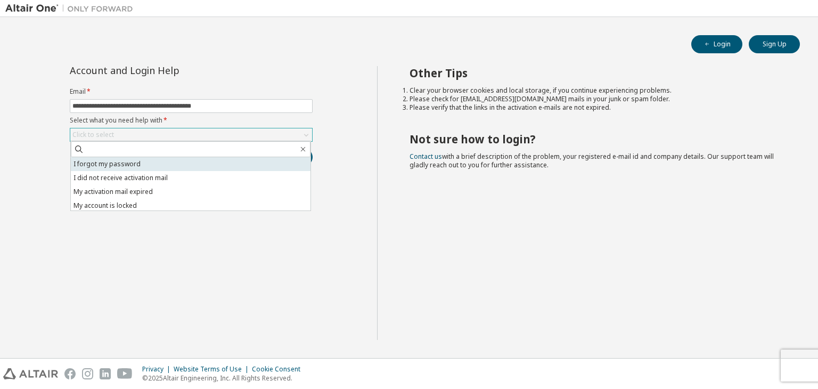  What do you see at coordinates (158, 369) in the screenshot?
I see `div: Privacy` at bounding box center [158, 369].